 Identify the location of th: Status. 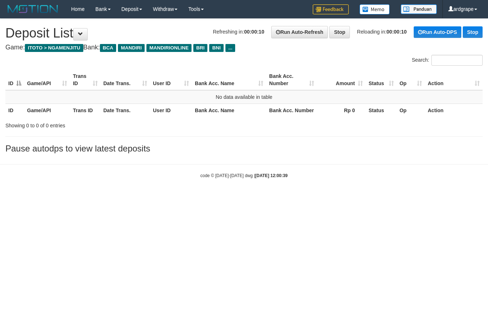
(381, 110).